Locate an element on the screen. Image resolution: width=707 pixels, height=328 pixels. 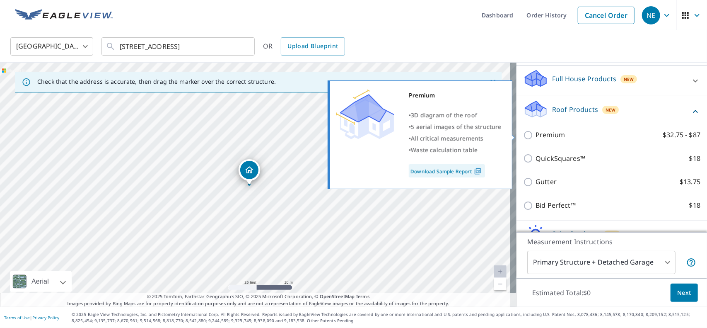
div: Solar ProductsNew is located at coordinates (612, 236).